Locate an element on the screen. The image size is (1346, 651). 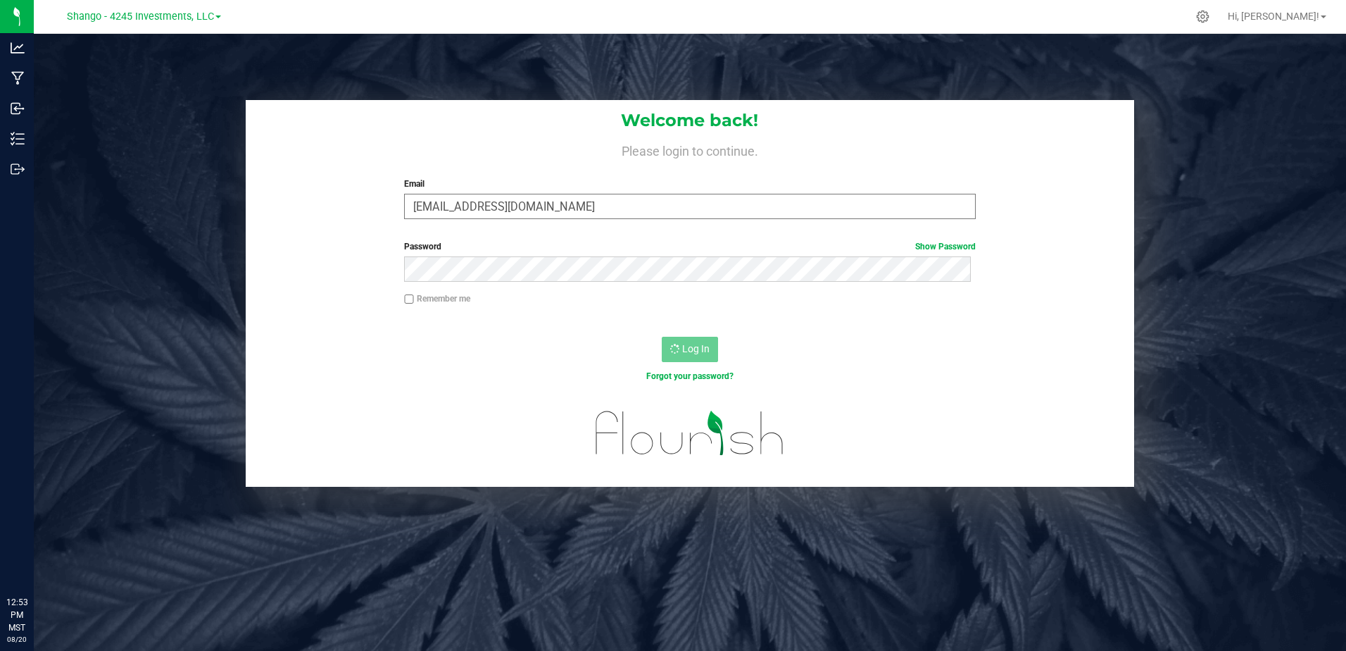
button: Log In is located at coordinates (690, 349).